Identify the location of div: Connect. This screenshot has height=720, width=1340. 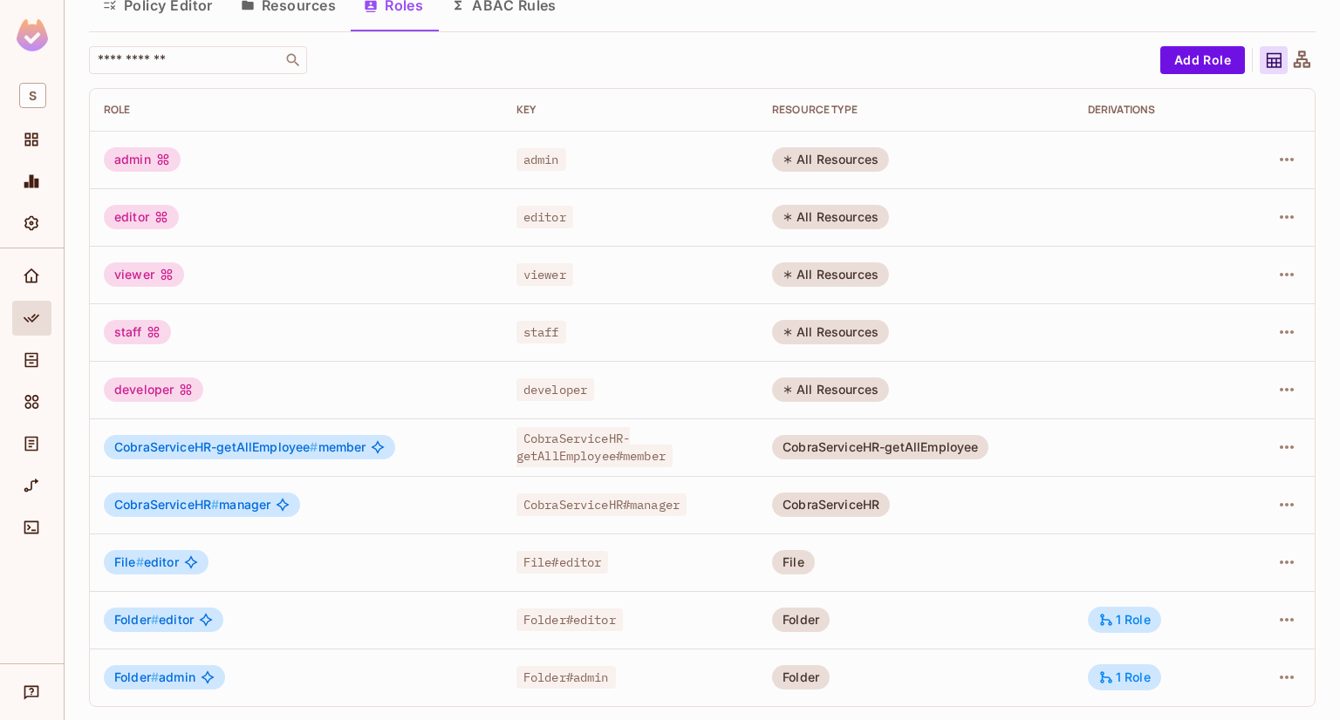
(31, 528).